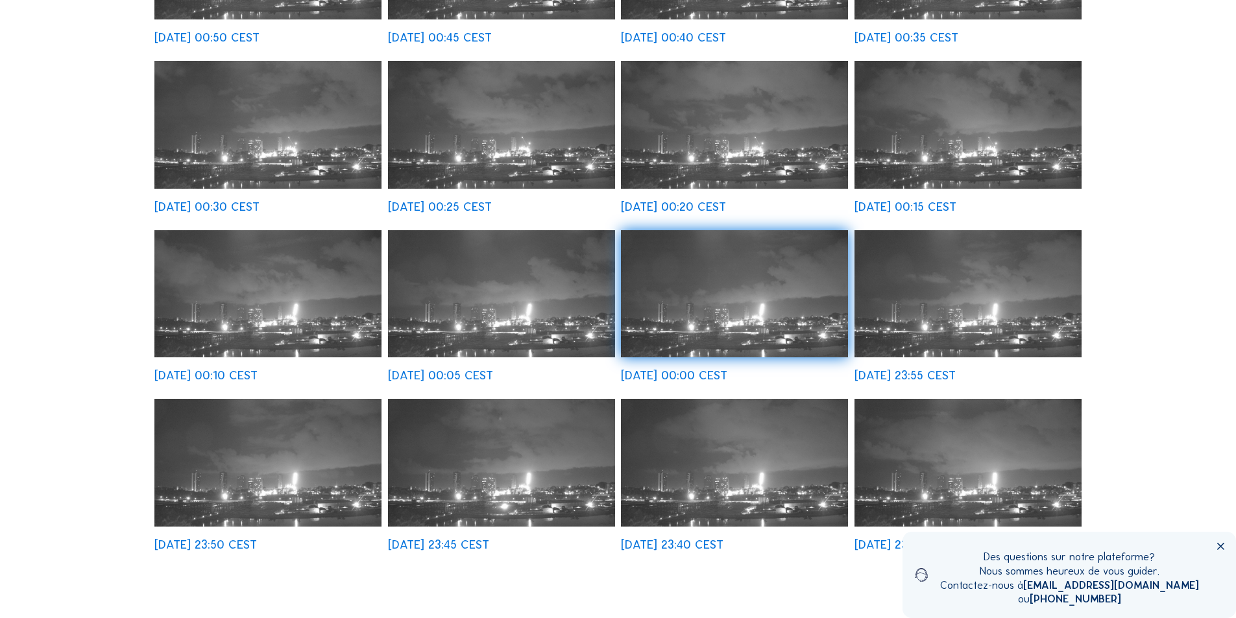  I want to click on img: image_25176785, so click(968, 294).